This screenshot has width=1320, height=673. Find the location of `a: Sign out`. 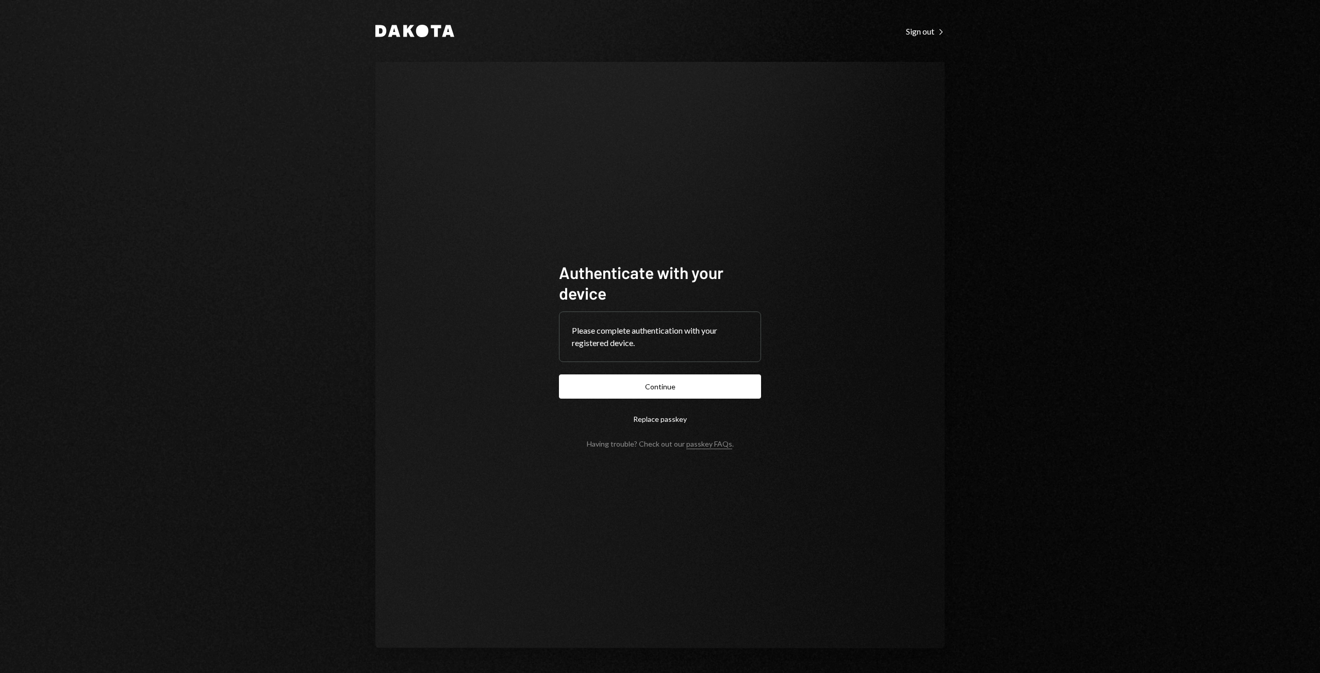

a: Sign out is located at coordinates (925, 31).